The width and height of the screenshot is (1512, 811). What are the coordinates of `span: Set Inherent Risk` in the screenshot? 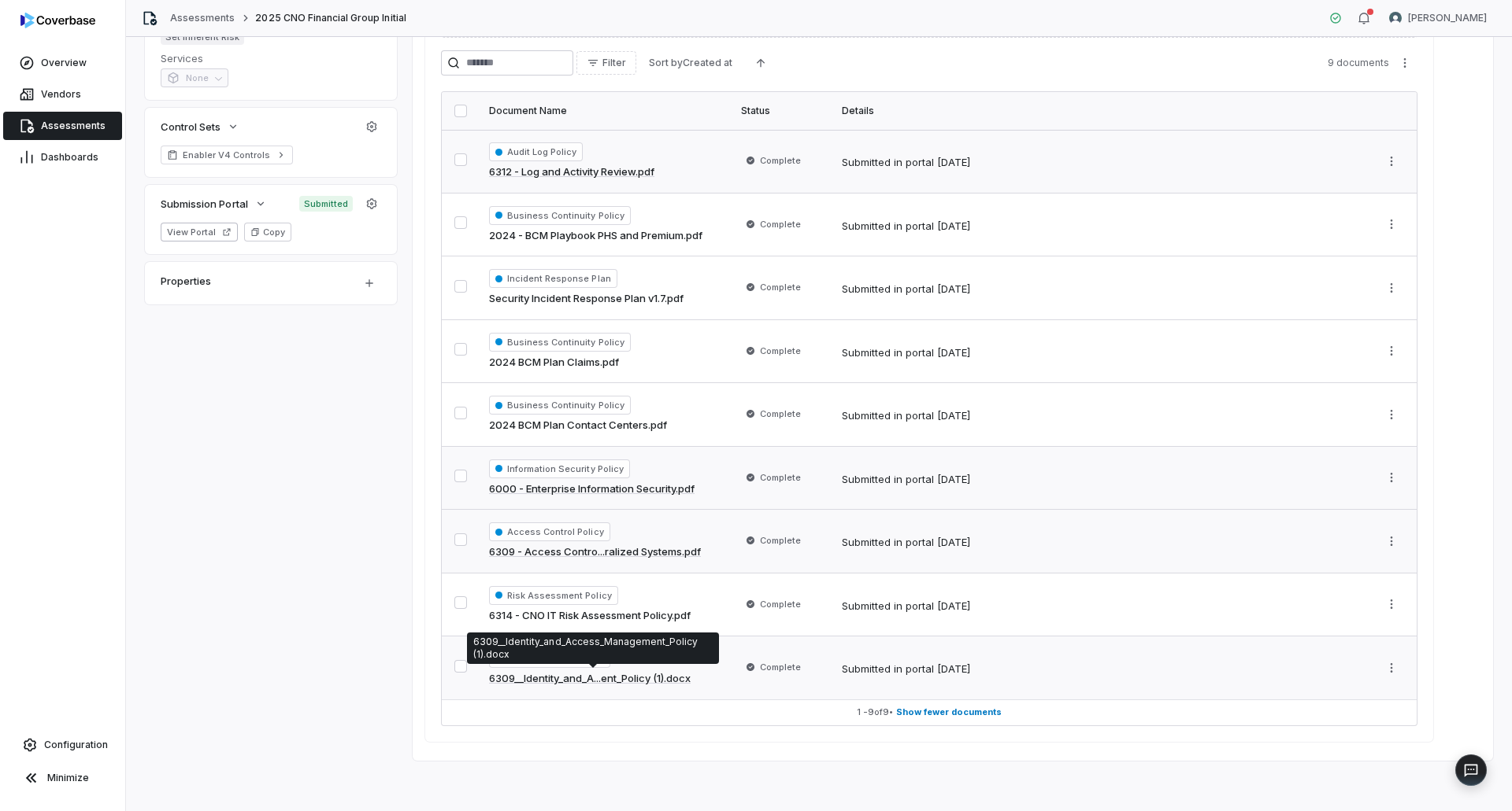 It's located at (203, 37).